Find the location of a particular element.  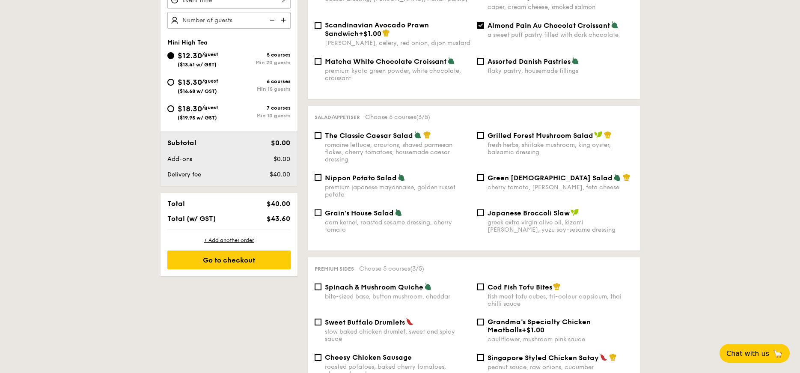

span: ($19.95 w/ GST) is located at coordinates (197, 118).